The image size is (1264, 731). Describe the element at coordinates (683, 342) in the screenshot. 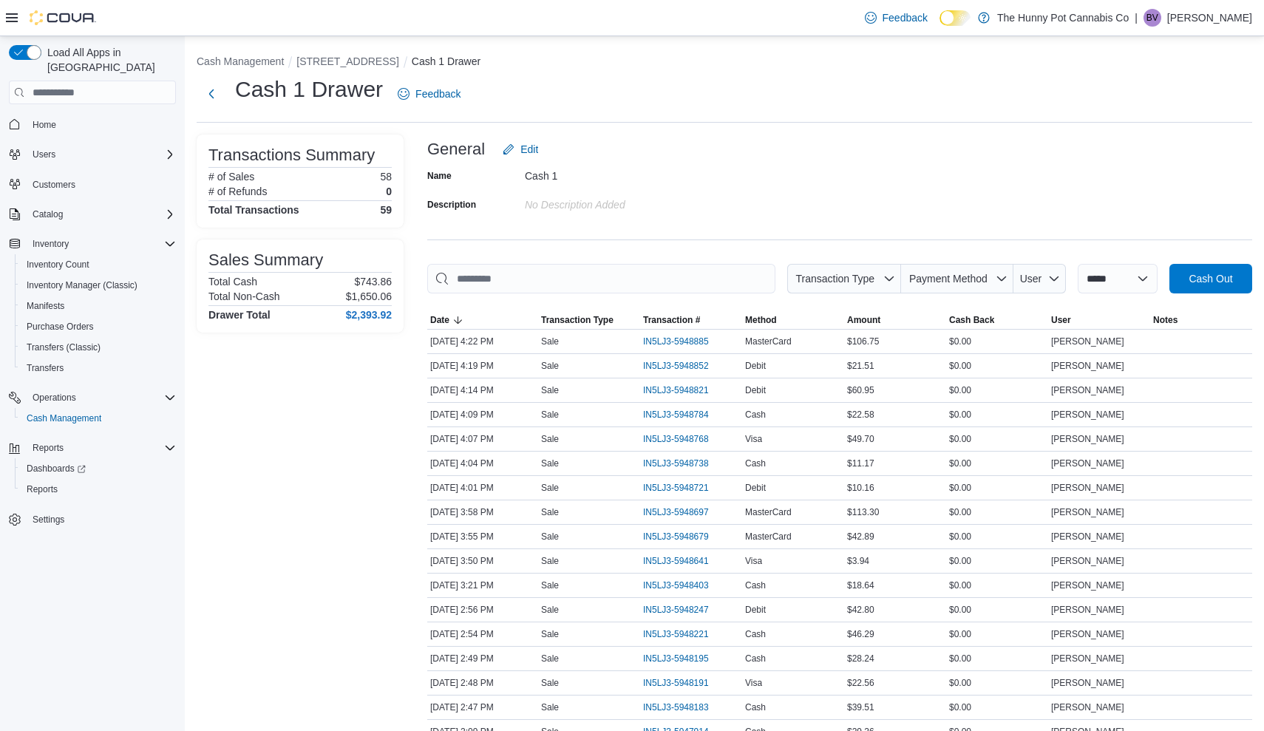

I see `button: IN5LJ3-5948885` at that location.